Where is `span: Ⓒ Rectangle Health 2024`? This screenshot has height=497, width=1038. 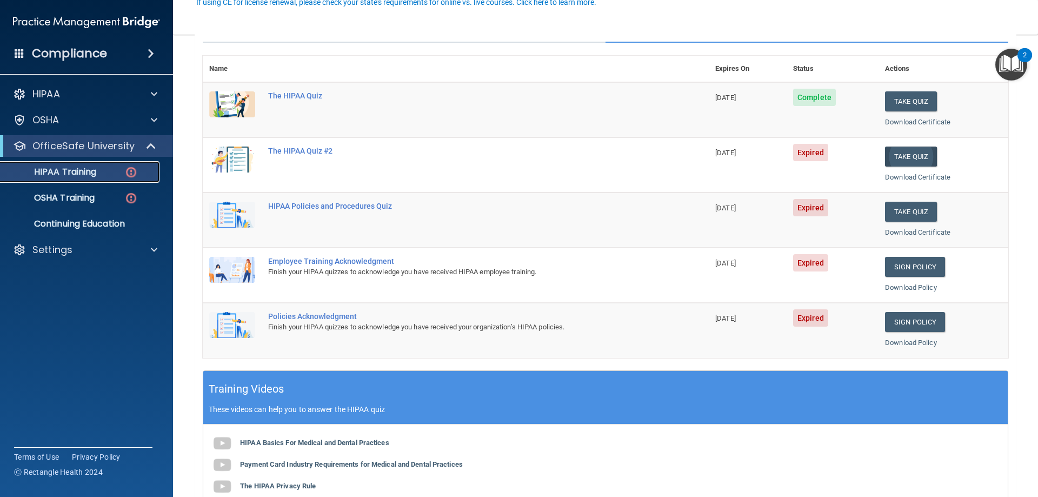
span: Ⓒ Rectangle Health 2024 is located at coordinates (58, 472).